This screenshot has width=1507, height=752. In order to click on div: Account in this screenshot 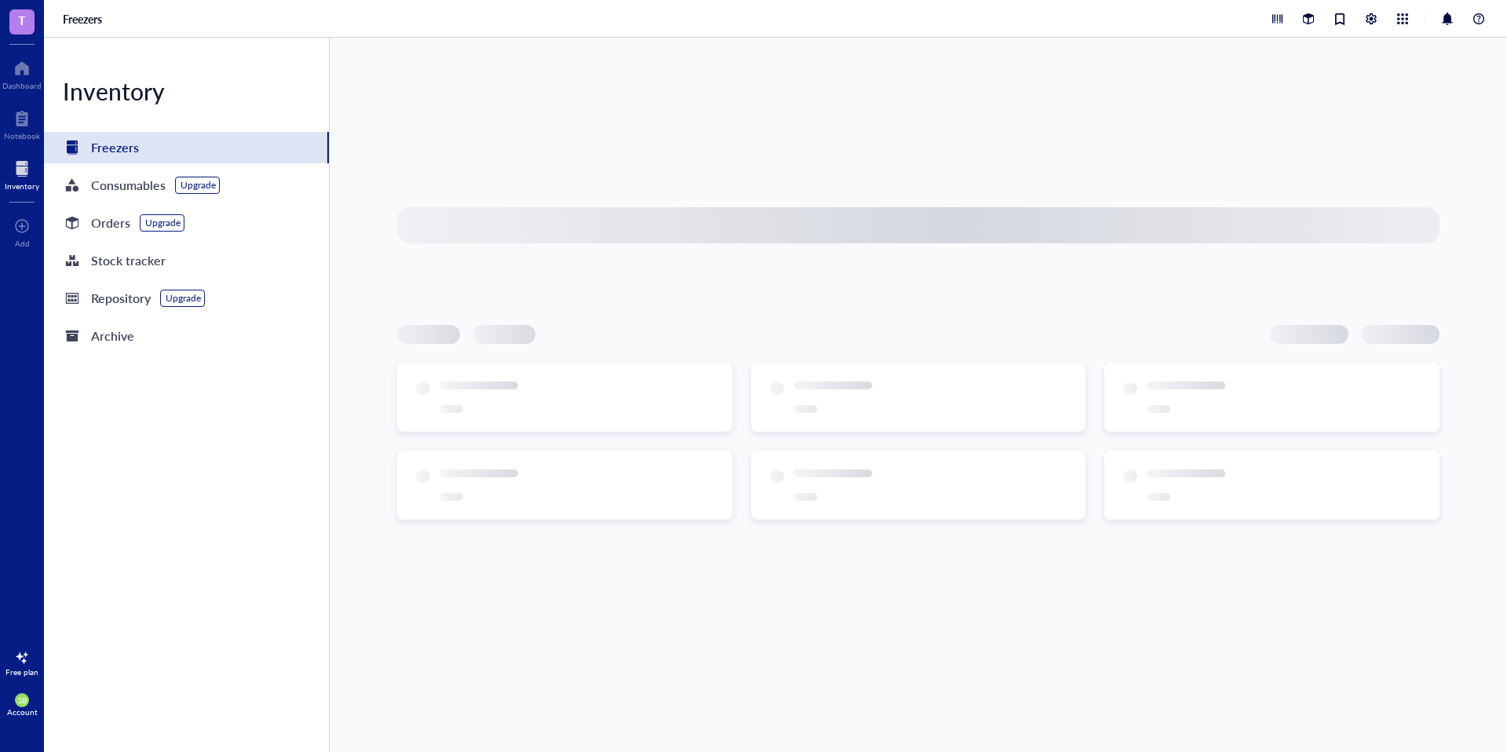, I will do `click(22, 712)`.